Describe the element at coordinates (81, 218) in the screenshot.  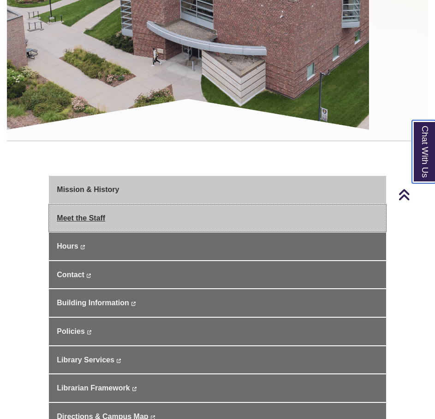
I see `span: Meet the Staff` at that location.